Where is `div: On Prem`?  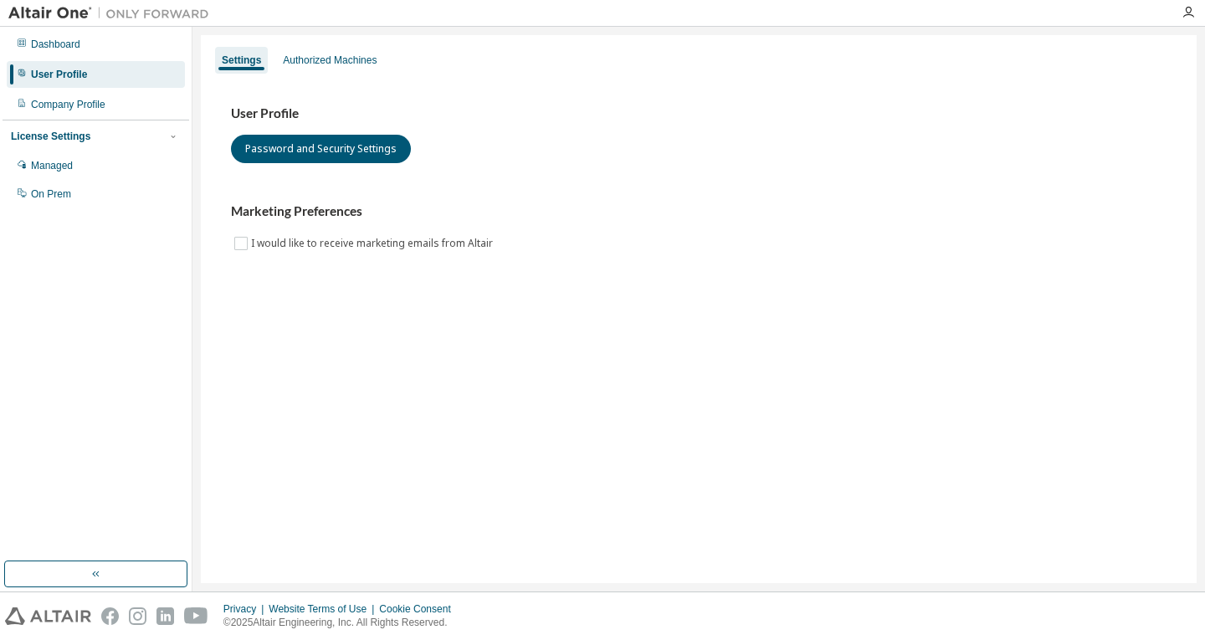
div: On Prem is located at coordinates (51, 194).